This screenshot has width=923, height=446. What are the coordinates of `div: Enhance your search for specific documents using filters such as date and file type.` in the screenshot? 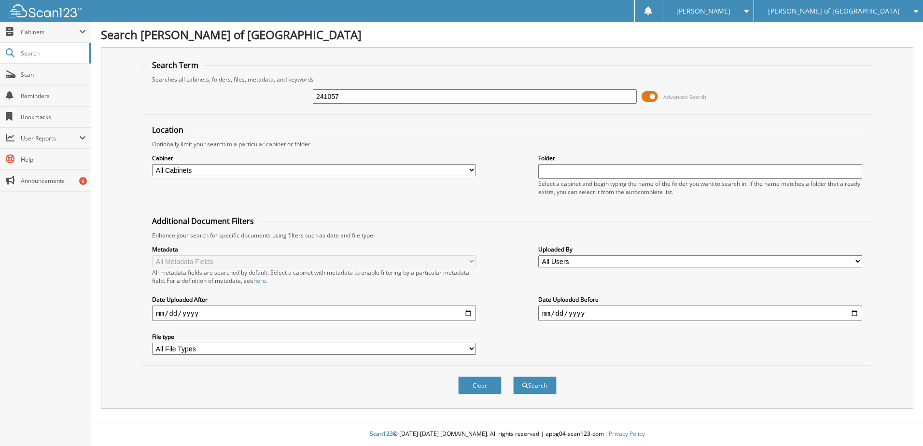 It's located at (507, 235).